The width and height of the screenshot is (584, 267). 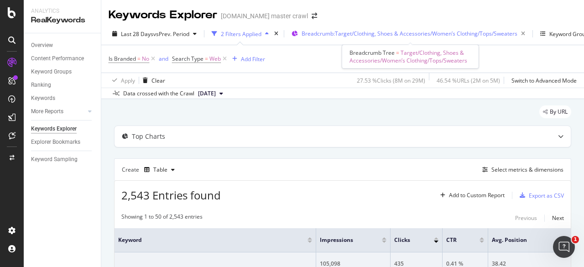 What do you see at coordinates (206, 240) in the screenshot?
I see `span: Keyword` at bounding box center [206, 240].